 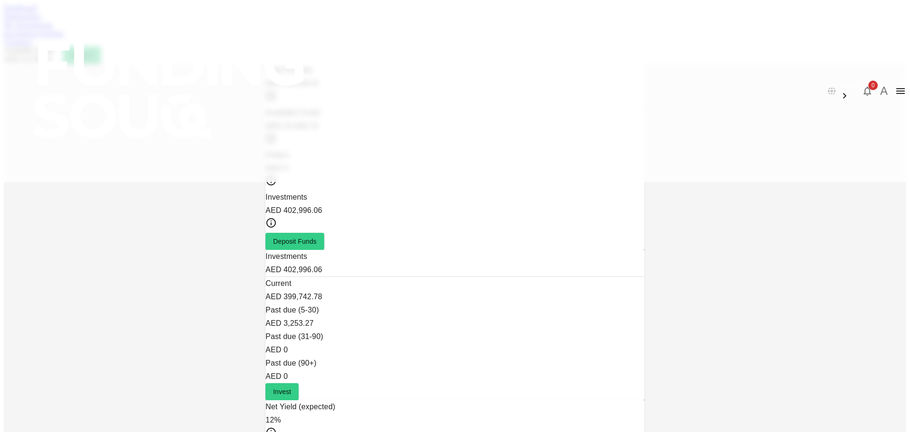 What do you see at coordinates (455, 420) in the screenshot?
I see `div: 12%` at bounding box center [455, 420].